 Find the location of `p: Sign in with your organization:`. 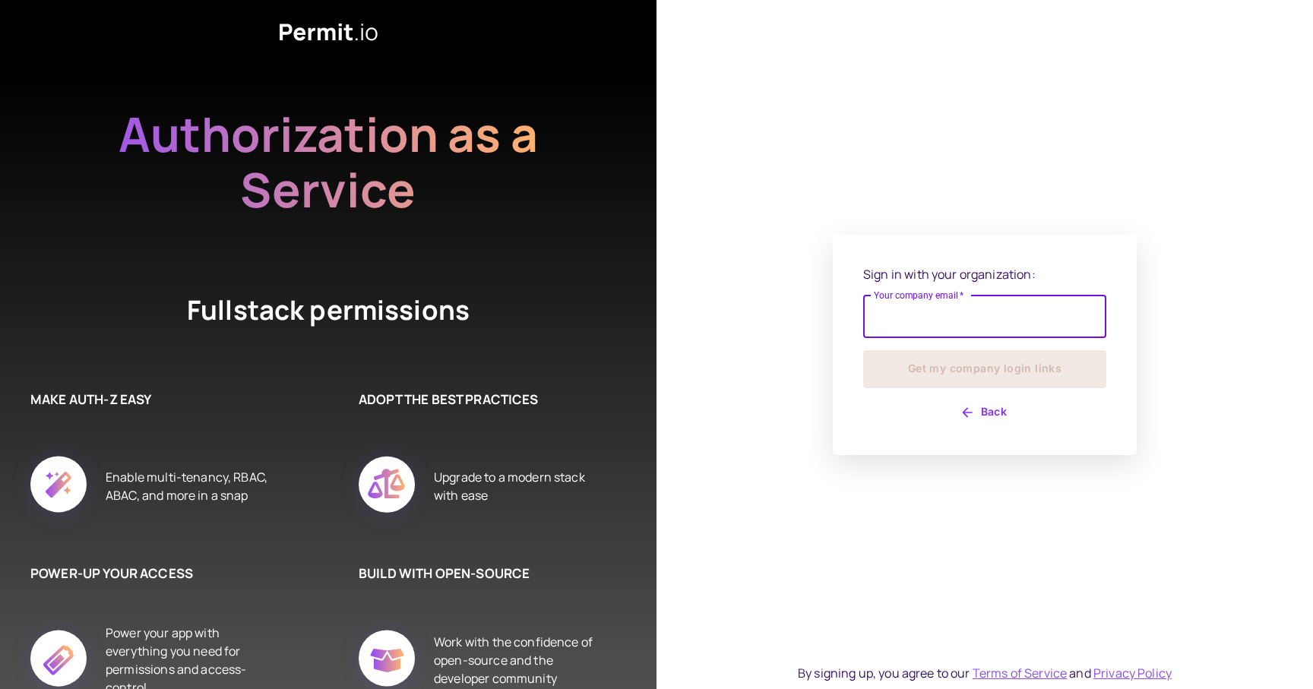

p: Sign in with your organization: is located at coordinates (985, 274).